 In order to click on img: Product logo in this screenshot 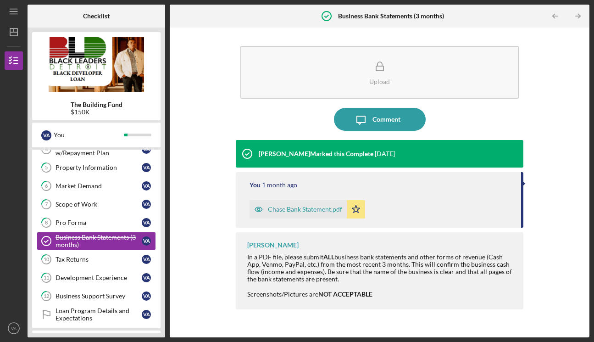, I will do `click(96, 64)`.